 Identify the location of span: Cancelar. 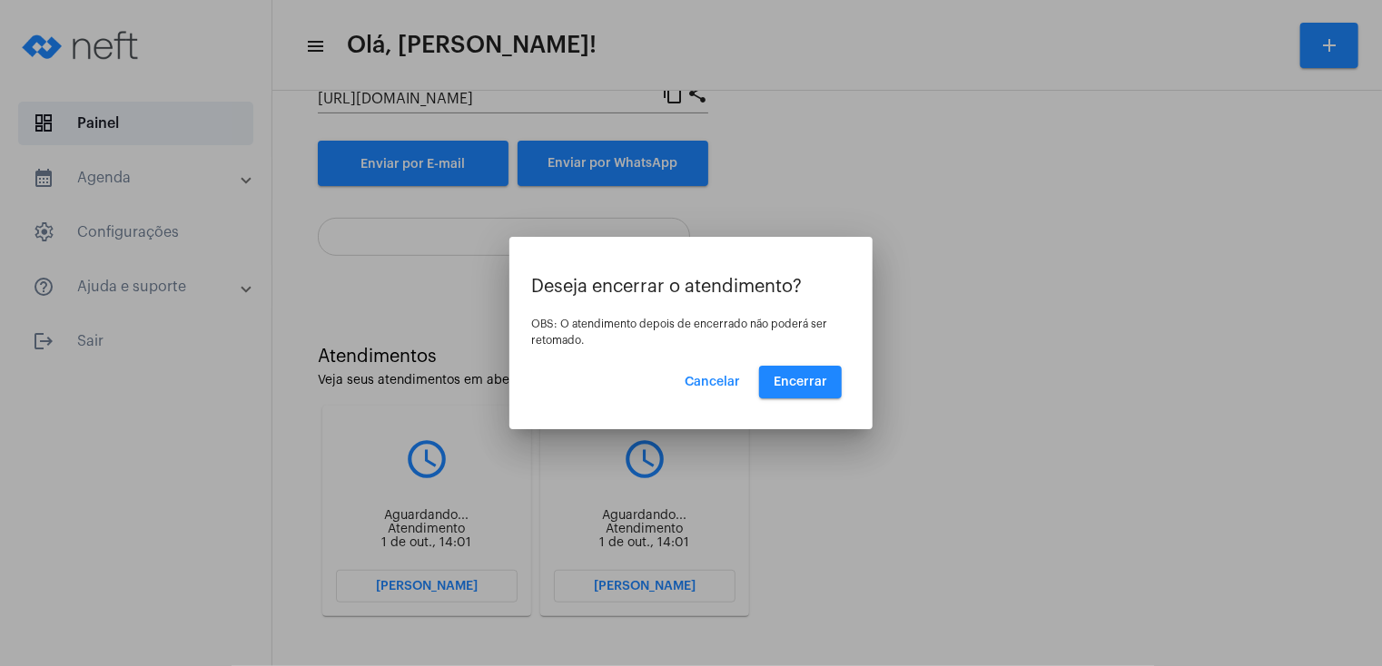
(712, 382).